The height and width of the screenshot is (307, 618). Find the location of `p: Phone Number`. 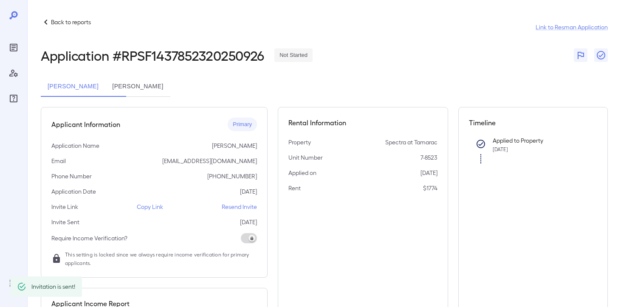

p: Phone Number is located at coordinates (71, 176).